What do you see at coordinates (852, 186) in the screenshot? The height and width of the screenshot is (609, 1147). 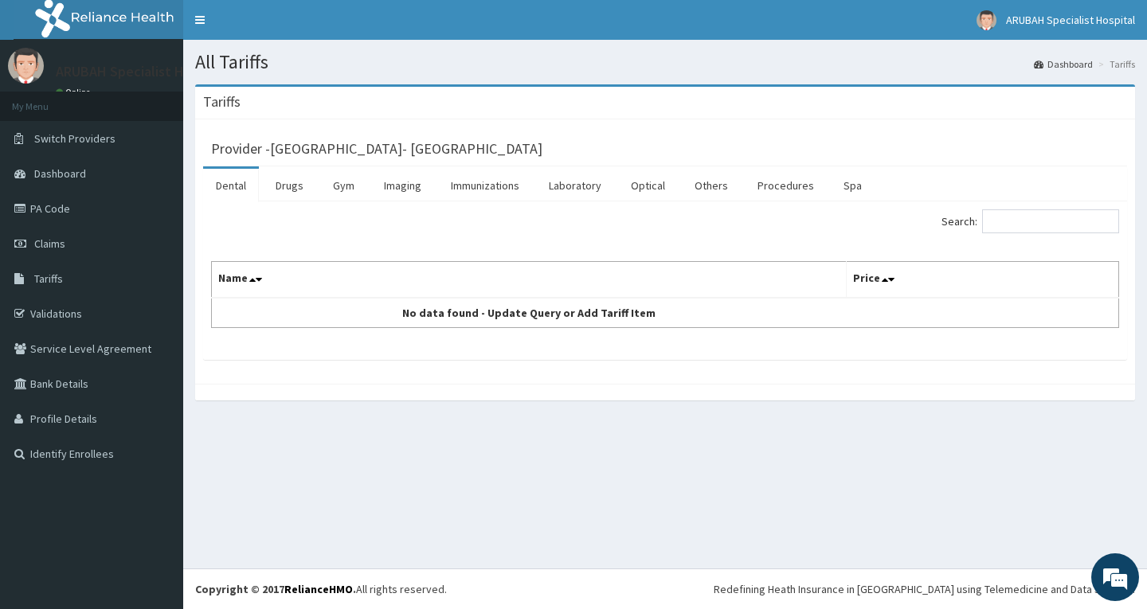 I see `a: Spa` at bounding box center [852, 186].